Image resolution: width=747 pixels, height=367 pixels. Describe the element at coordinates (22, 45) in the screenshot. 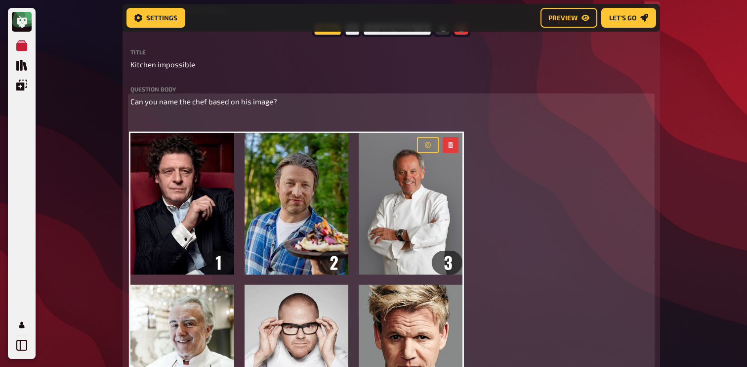

I see `a: My Quizzes` at that location.